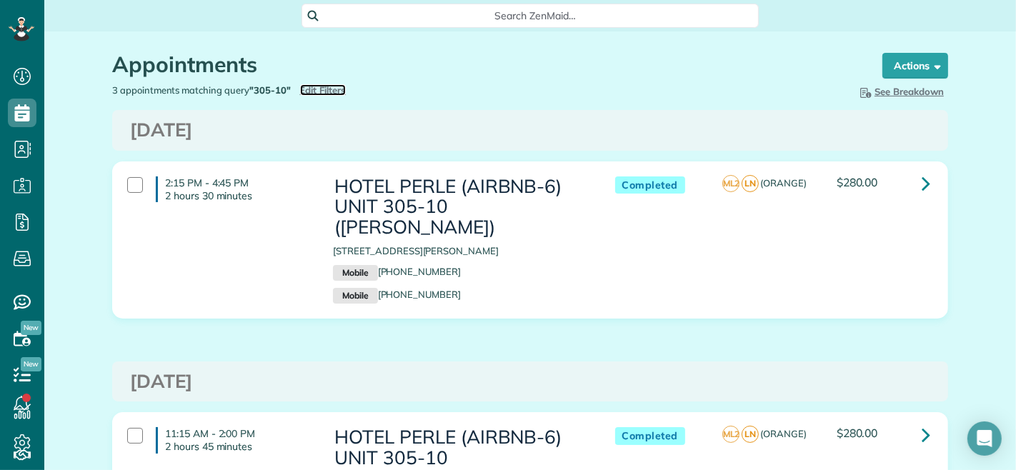 This screenshot has height=470, width=1016. I want to click on span: Edit Filters, so click(323, 90).